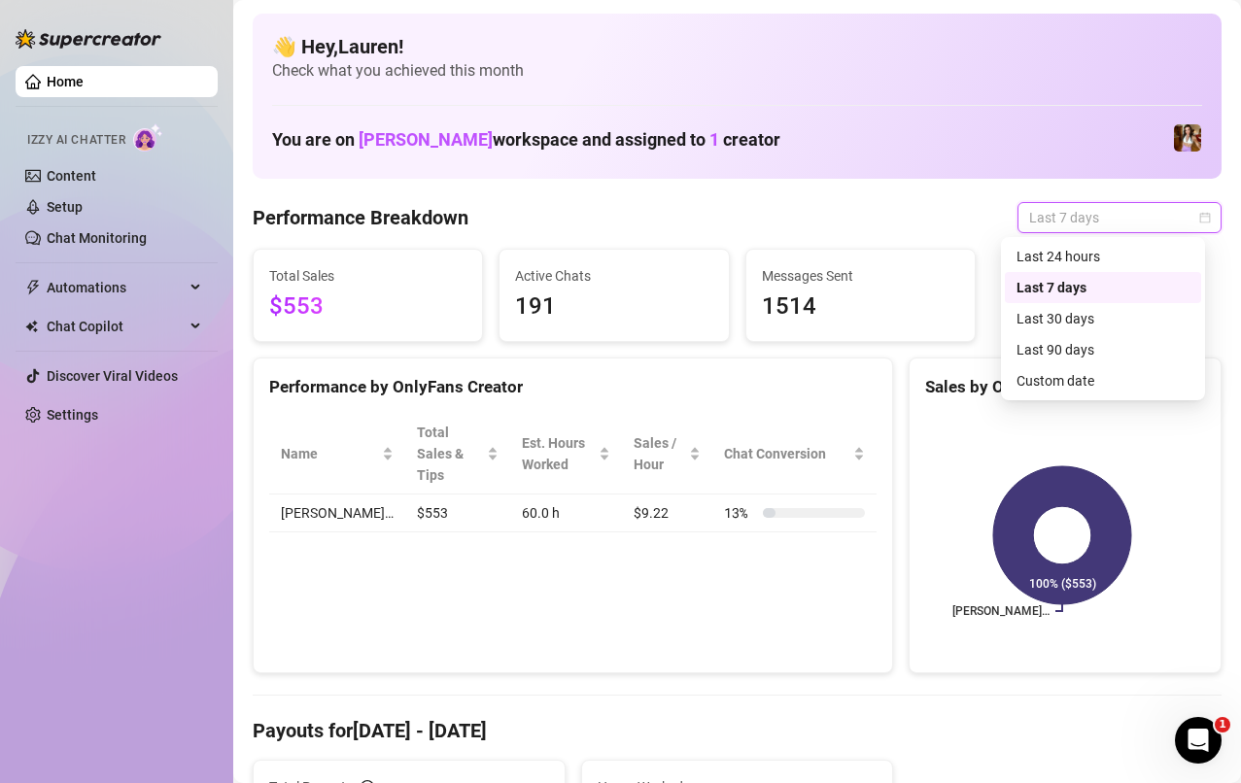 This screenshot has height=783, width=1241. I want to click on div: Last 24 hours, so click(1103, 257).